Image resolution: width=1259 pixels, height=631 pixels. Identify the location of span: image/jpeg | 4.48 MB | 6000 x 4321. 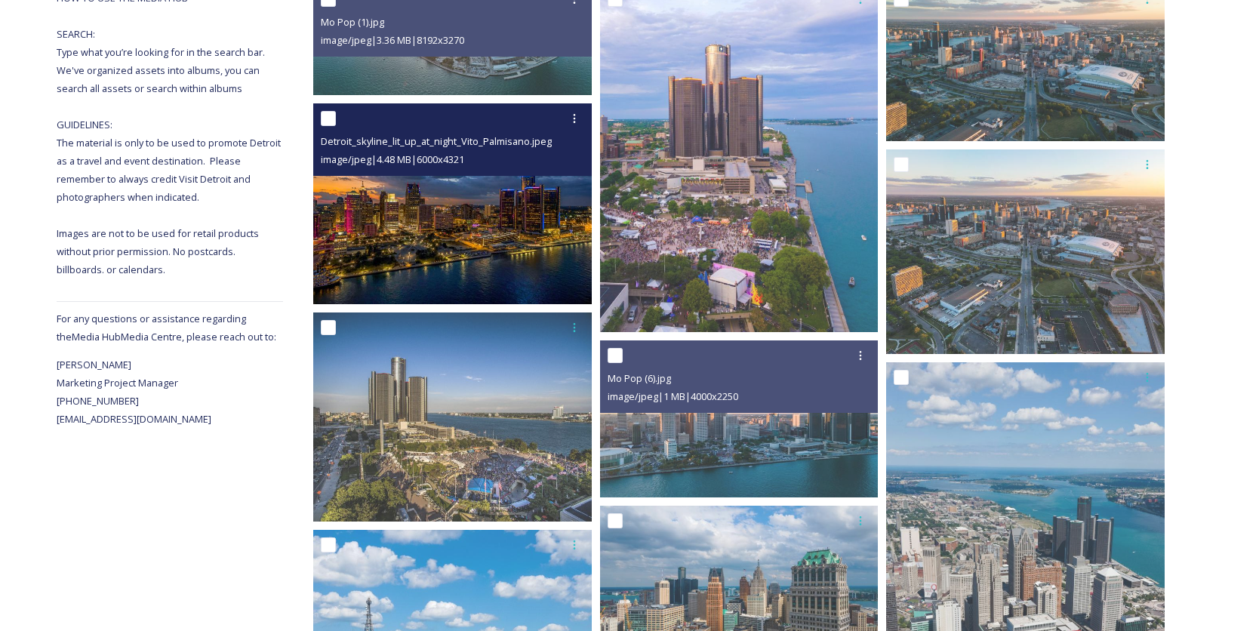
(393, 159).